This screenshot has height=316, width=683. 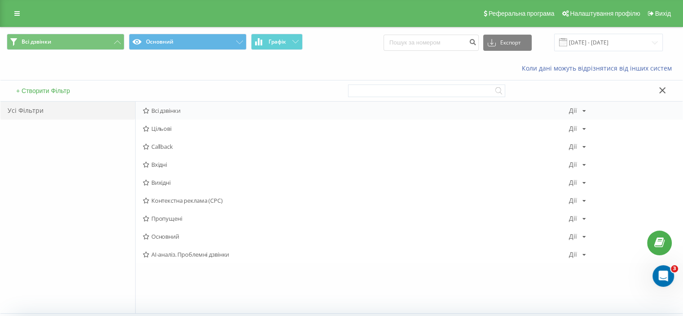 What do you see at coordinates (43, 91) in the screenshot?
I see `button: + Створити Фільтр` at bounding box center [43, 91].